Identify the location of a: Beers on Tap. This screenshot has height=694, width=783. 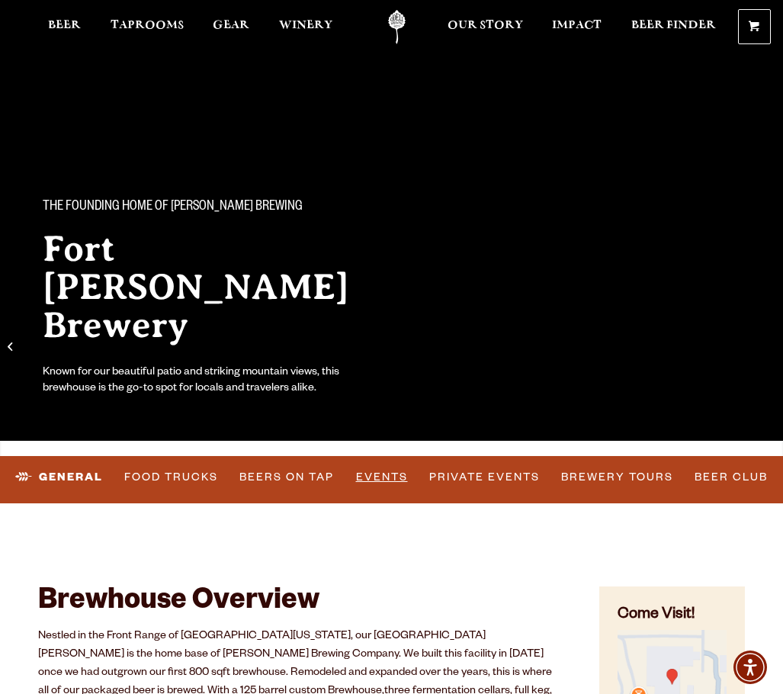
(287, 477).